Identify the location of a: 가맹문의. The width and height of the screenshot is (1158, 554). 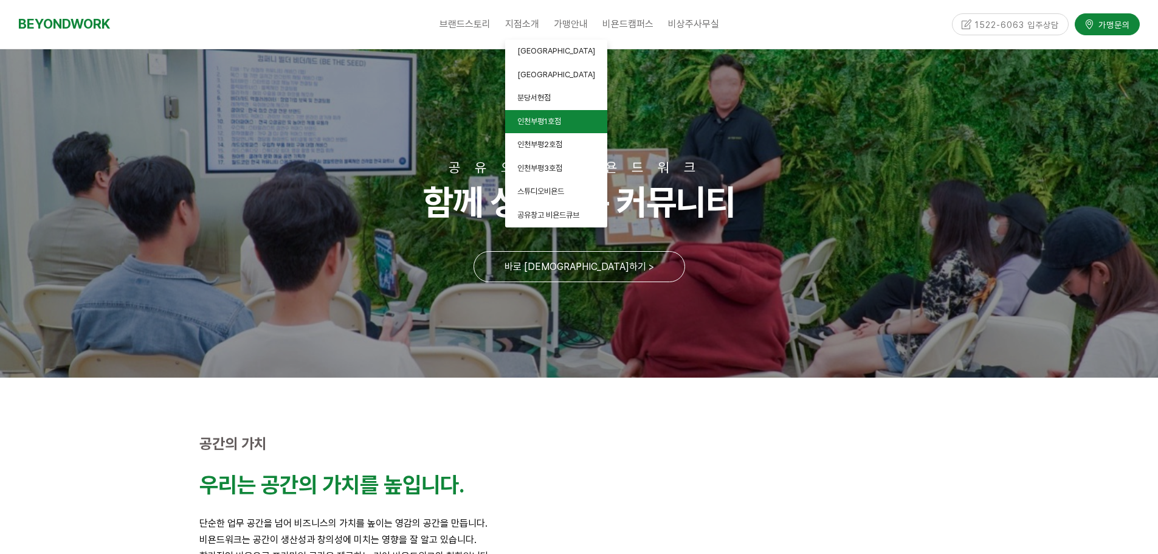
(1107, 23).